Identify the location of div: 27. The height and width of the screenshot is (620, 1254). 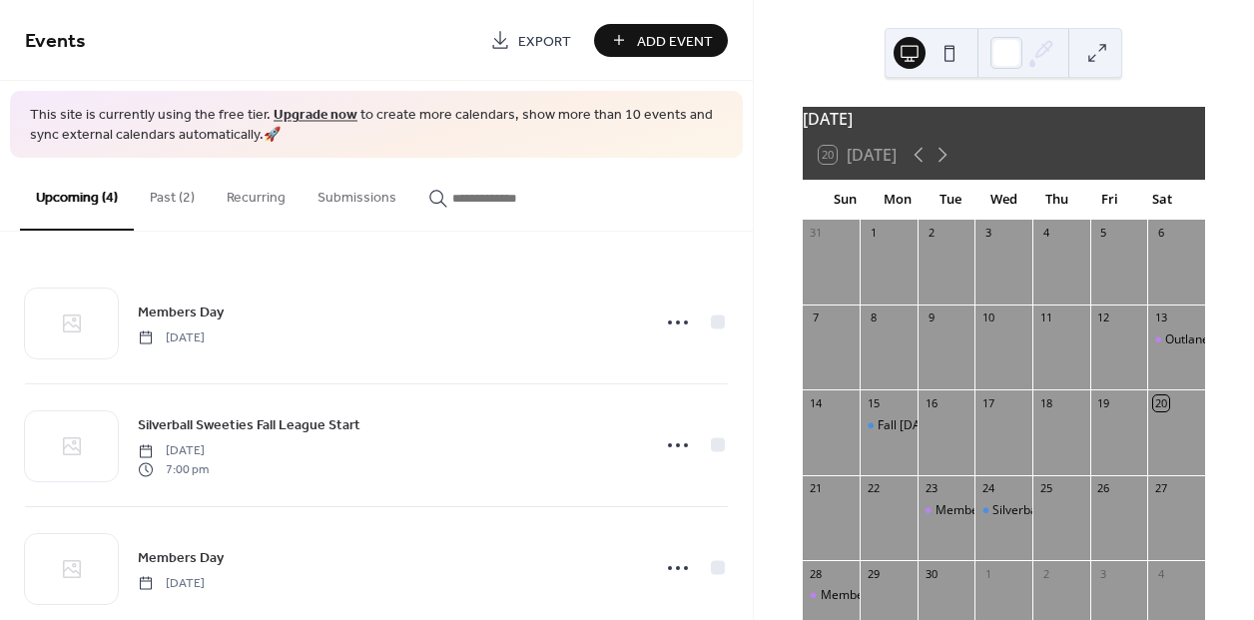
(1160, 488).